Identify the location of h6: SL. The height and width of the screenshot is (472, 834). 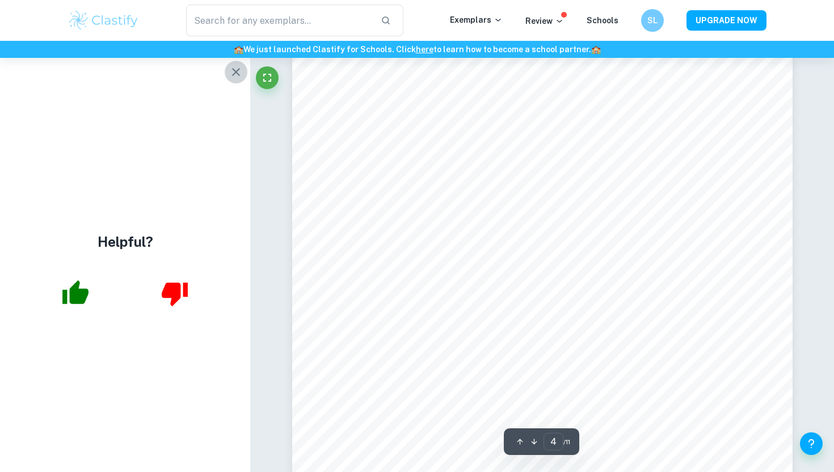
(652, 20).